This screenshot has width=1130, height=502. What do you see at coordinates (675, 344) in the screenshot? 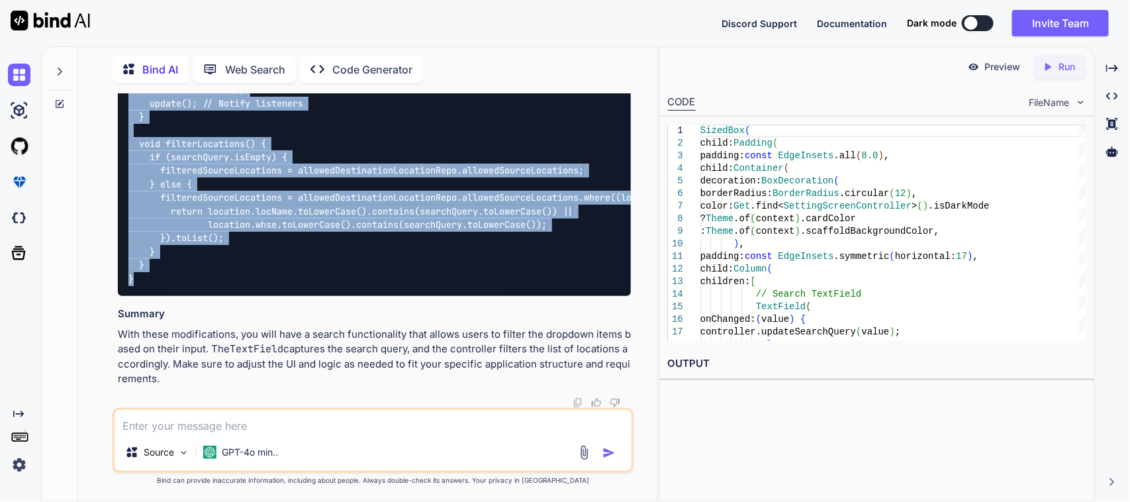
I see `div: 18` at bounding box center [675, 344].